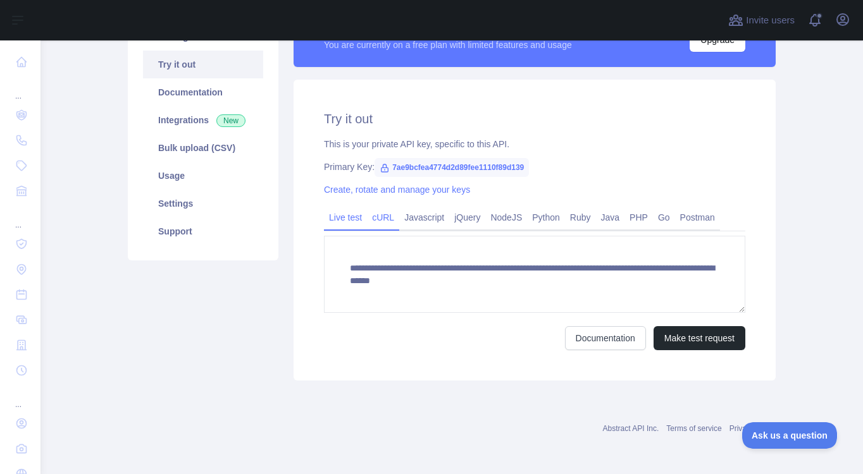 The height and width of the screenshot is (474, 863). What do you see at coordinates (534, 119) in the screenshot?
I see `h2: Try it out` at bounding box center [534, 119].